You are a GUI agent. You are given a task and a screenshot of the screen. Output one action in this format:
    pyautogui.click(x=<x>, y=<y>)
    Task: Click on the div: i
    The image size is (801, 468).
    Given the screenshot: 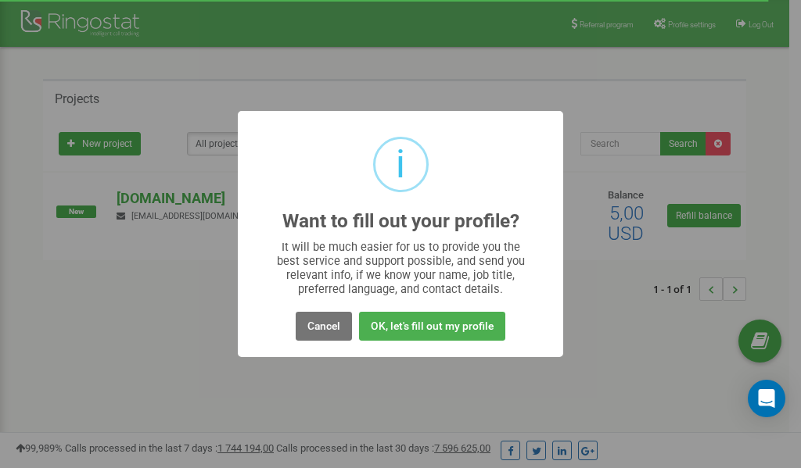 What is the action you would take?
    pyautogui.click(x=400, y=164)
    